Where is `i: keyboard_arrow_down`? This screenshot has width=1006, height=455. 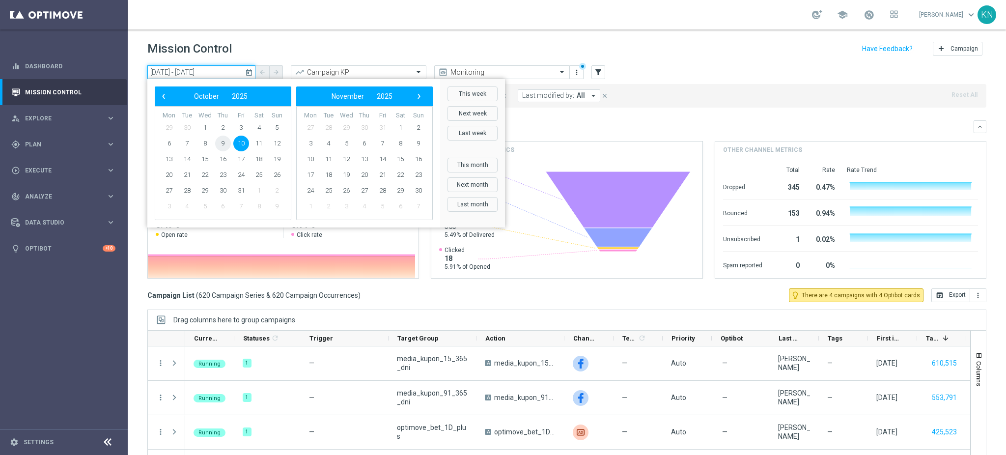
i: keyboard_arrow_down is located at coordinates (980, 127).